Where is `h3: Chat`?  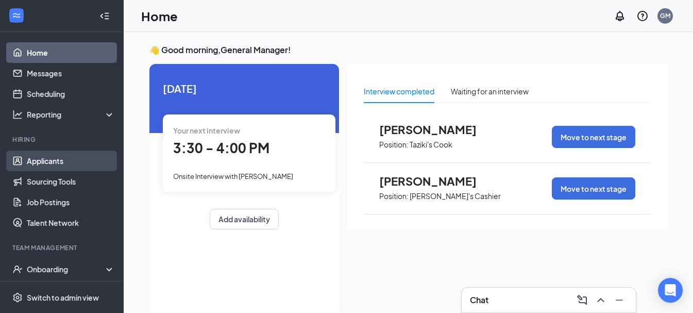 h3: Chat is located at coordinates (479, 300).